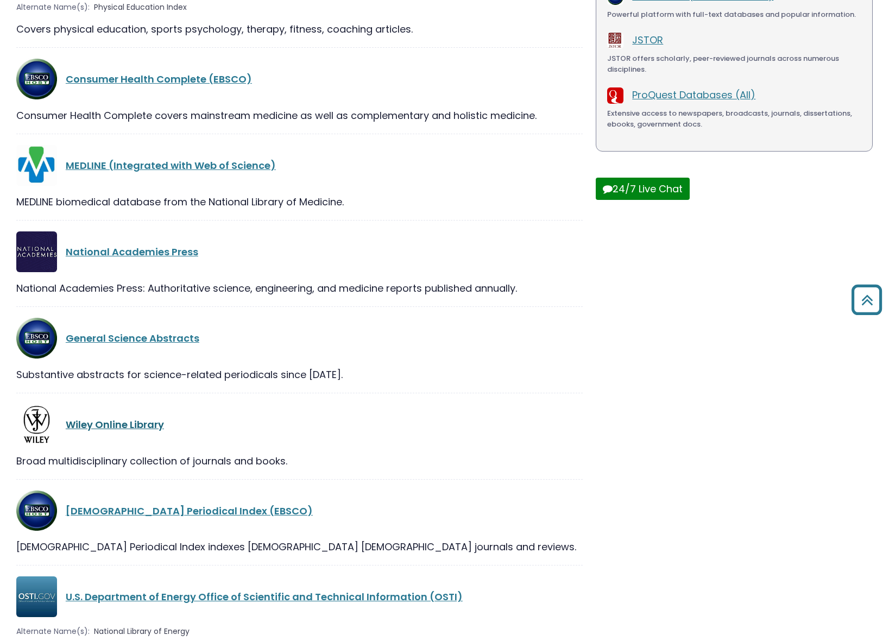  I want to click on a: Back to Top, so click(867, 299).